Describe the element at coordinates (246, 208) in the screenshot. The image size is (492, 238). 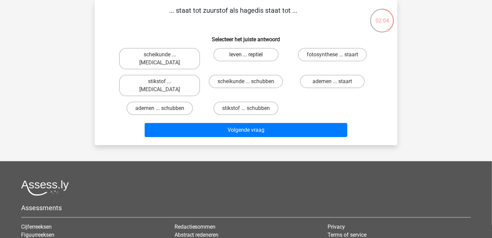
I see `h5: Assessments` at that location.